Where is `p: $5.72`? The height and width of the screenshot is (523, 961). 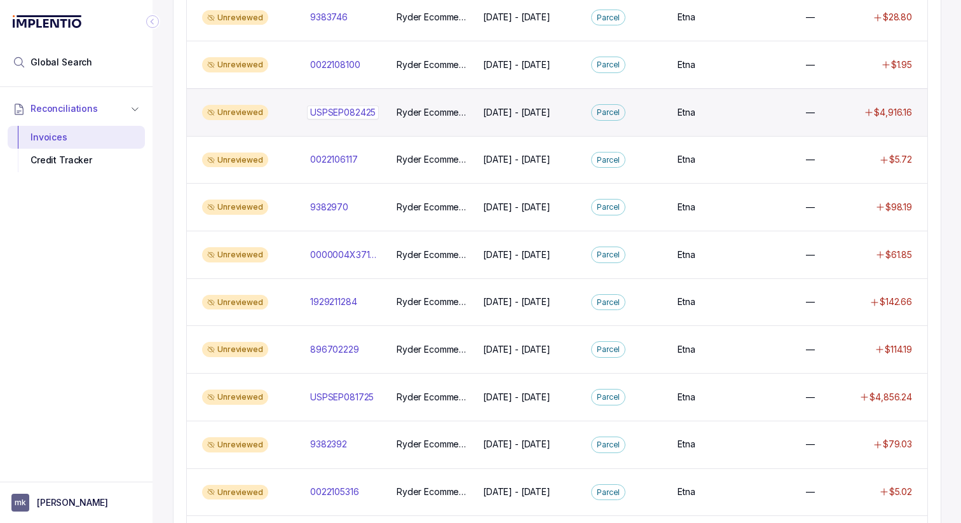 p: $5.72 is located at coordinates (901, 160).